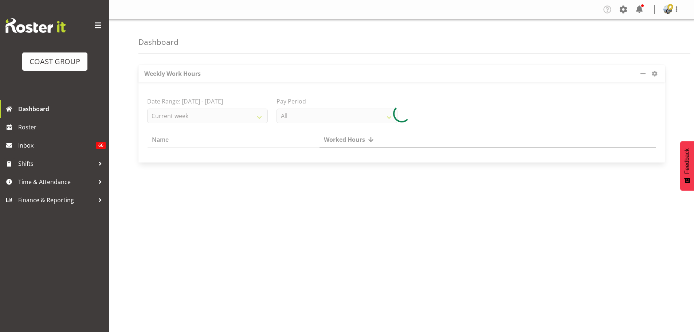 The height and width of the screenshot is (332, 694). Describe the element at coordinates (101, 145) in the screenshot. I see `span: 66` at that location.